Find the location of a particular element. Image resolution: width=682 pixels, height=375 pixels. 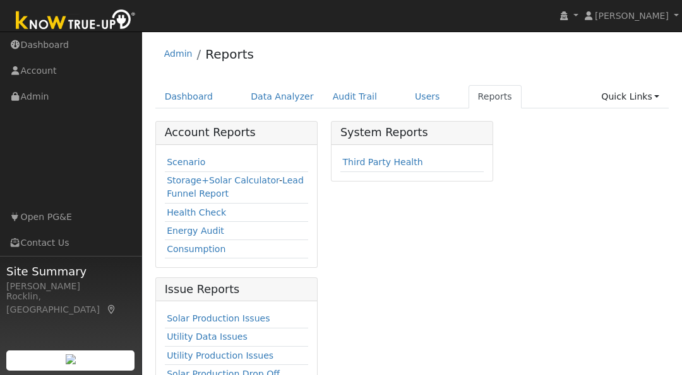

a: Health Check is located at coordinates (196, 213).